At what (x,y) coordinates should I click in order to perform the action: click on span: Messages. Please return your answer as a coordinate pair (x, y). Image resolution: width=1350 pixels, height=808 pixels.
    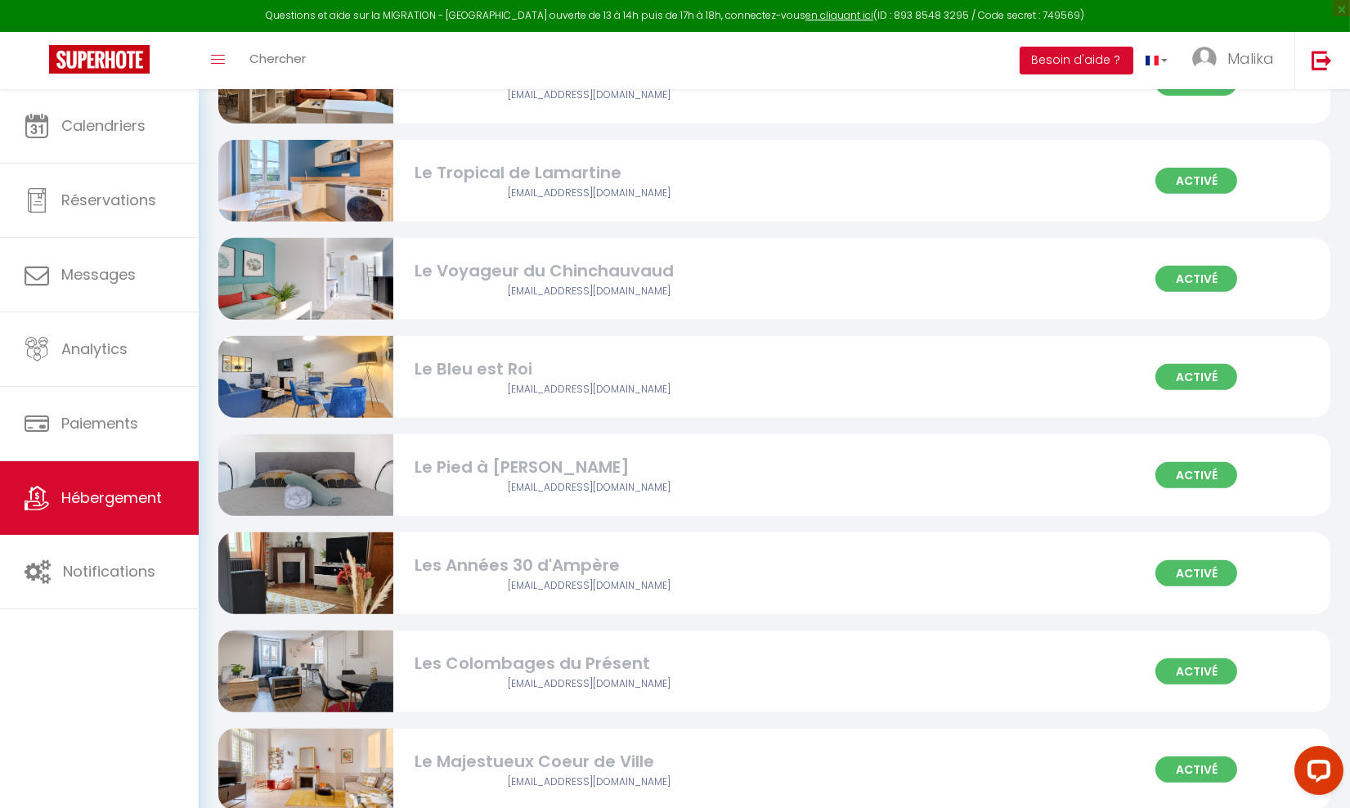
    Looking at the image, I should click on (98, 274).